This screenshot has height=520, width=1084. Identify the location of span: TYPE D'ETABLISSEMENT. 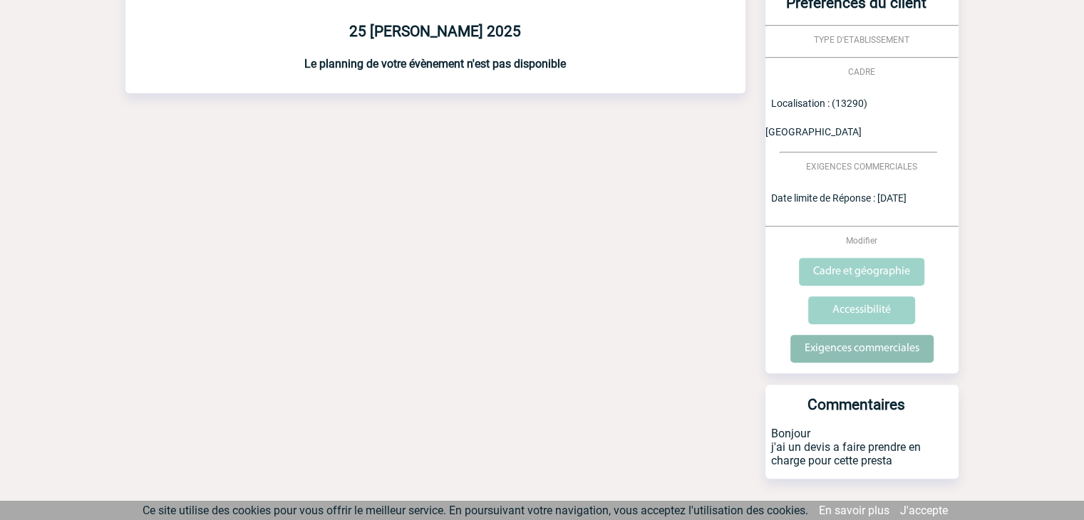
(862, 40).